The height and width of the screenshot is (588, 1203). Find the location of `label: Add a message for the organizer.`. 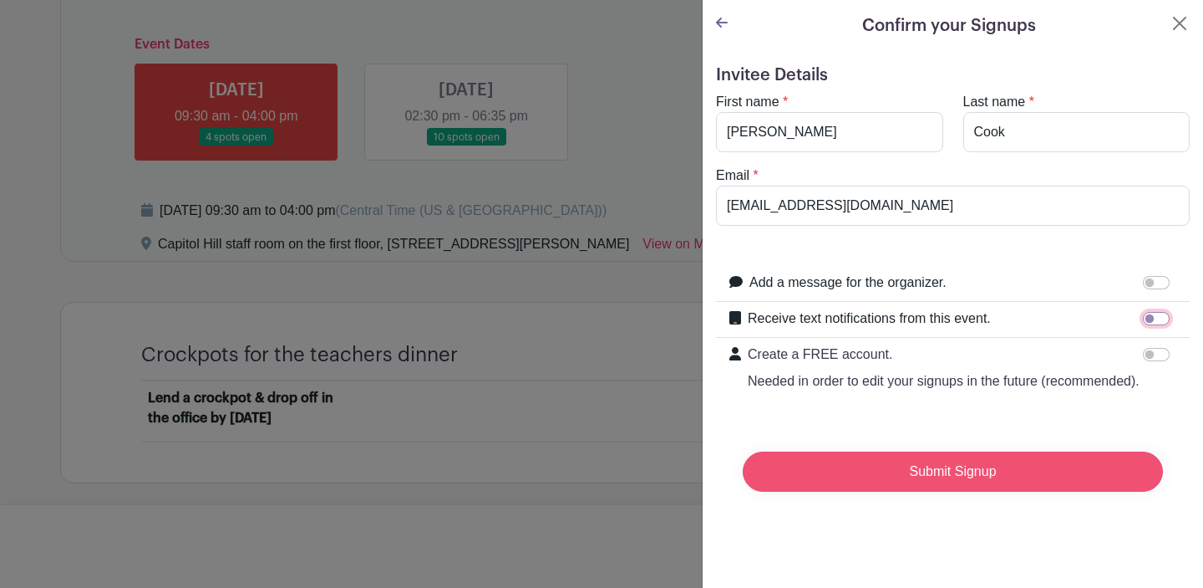

label: Add a message for the organizer. is located at coordinates (848, 282).